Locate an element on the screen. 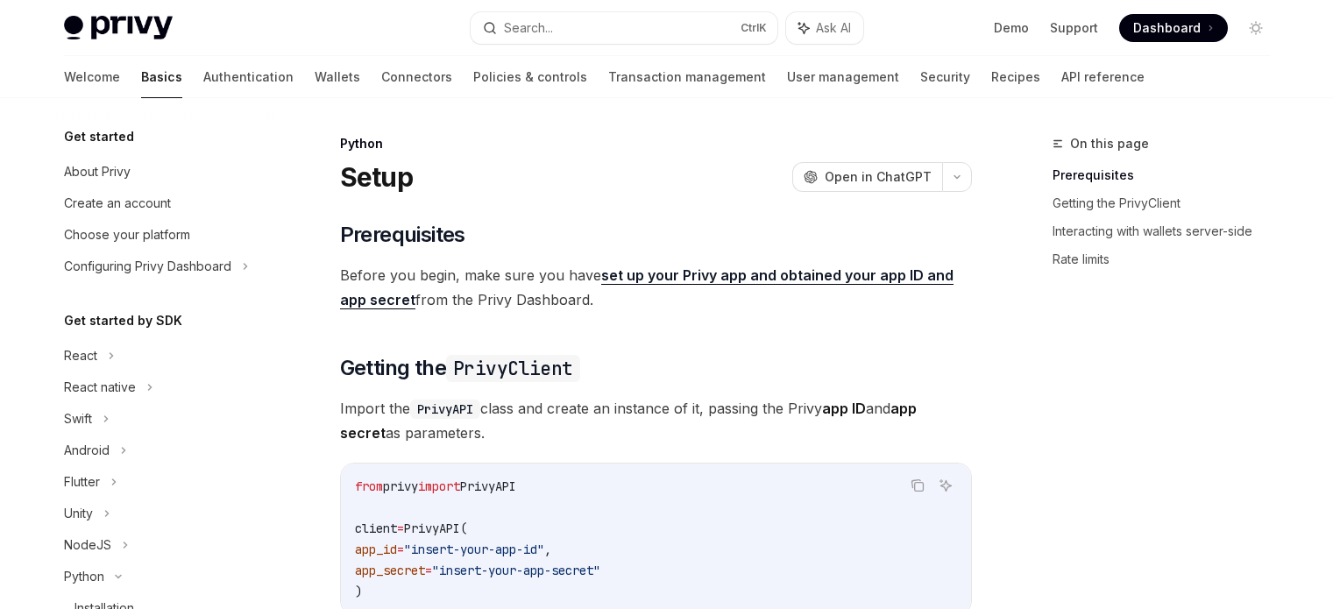 The width and height of the screenshot is (1333, 609). div: Choose your platform is located at coordinates (127, 235).